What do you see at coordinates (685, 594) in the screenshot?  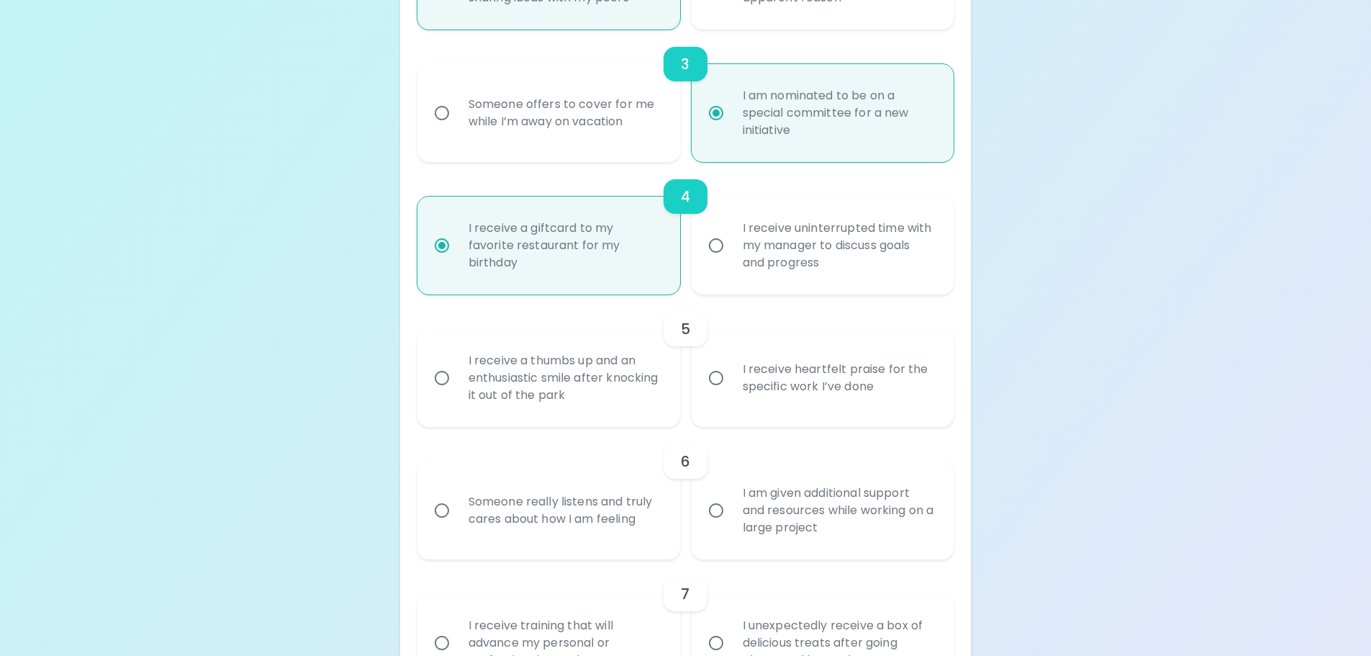 I see `h6: 7` at bounding box center [685, 594].